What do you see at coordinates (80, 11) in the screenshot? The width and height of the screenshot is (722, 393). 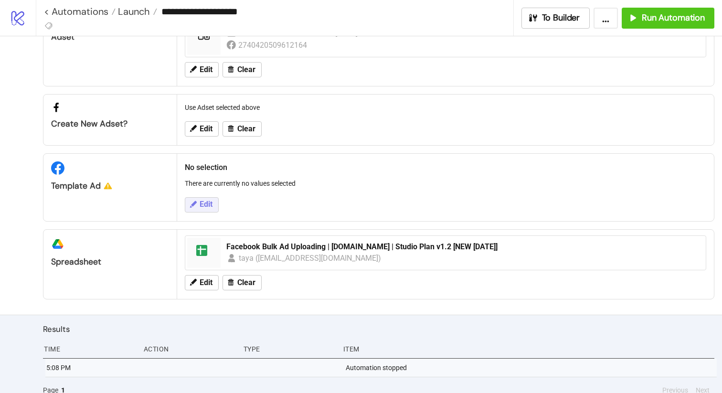 I see `a: < Automations` at bounding box center [80, 11].